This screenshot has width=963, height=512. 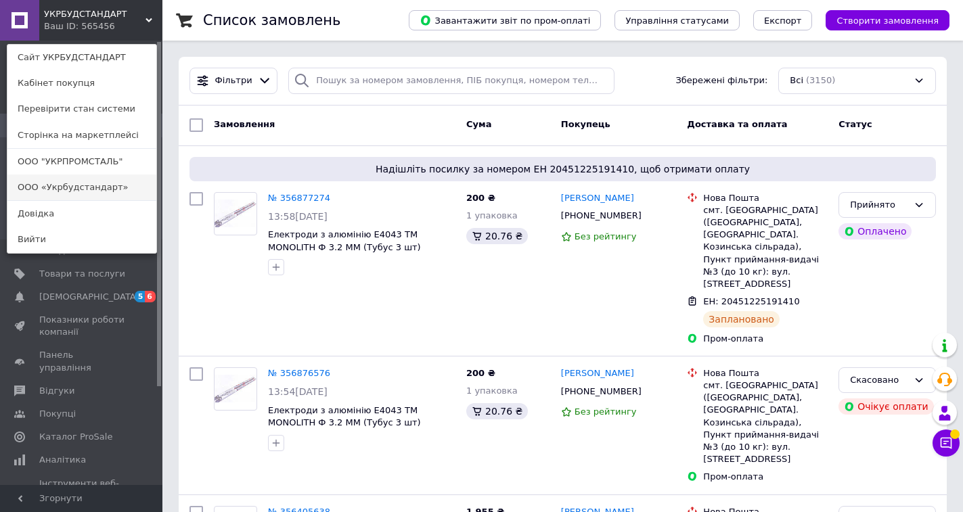 I want to click on div: Скасовано, so click(x=879, y=380).